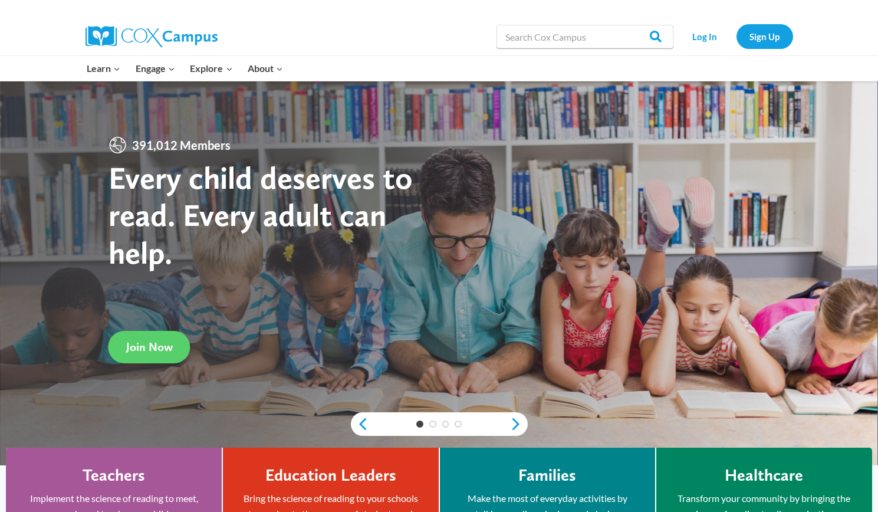 The width and height of the screenshot is (878, 512). I want to click on a: next, so click(519, 424).